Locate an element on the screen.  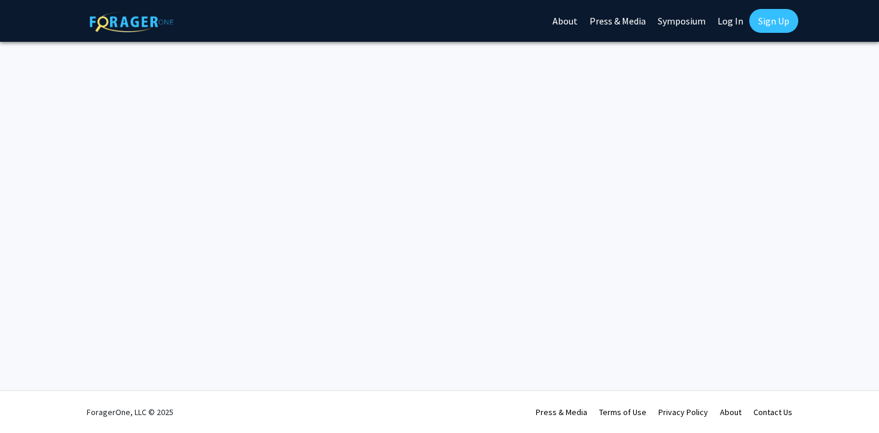
a: Contact Us is located at coordinates (772, 412).